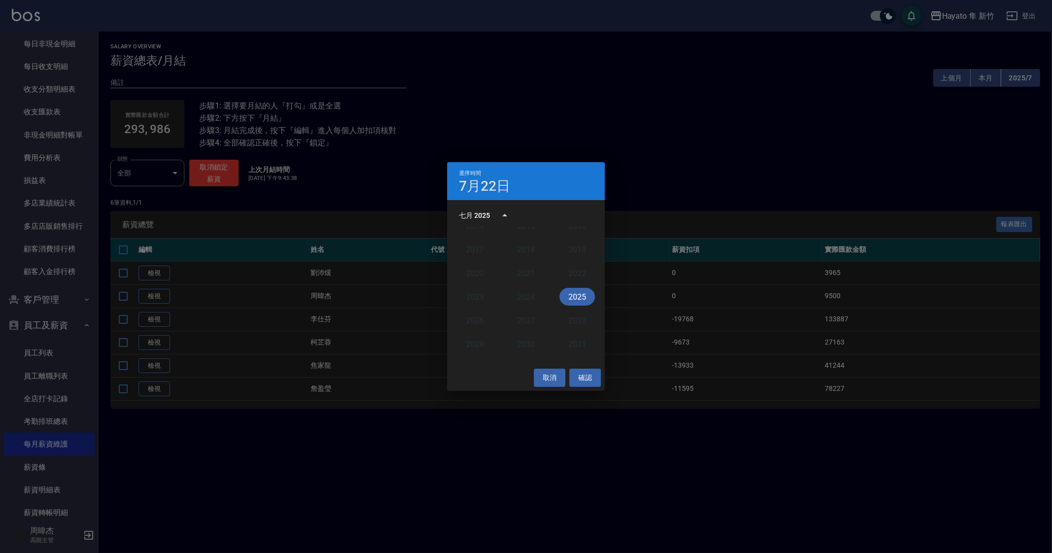  I want to click on button: 2022, so click(577, 273).